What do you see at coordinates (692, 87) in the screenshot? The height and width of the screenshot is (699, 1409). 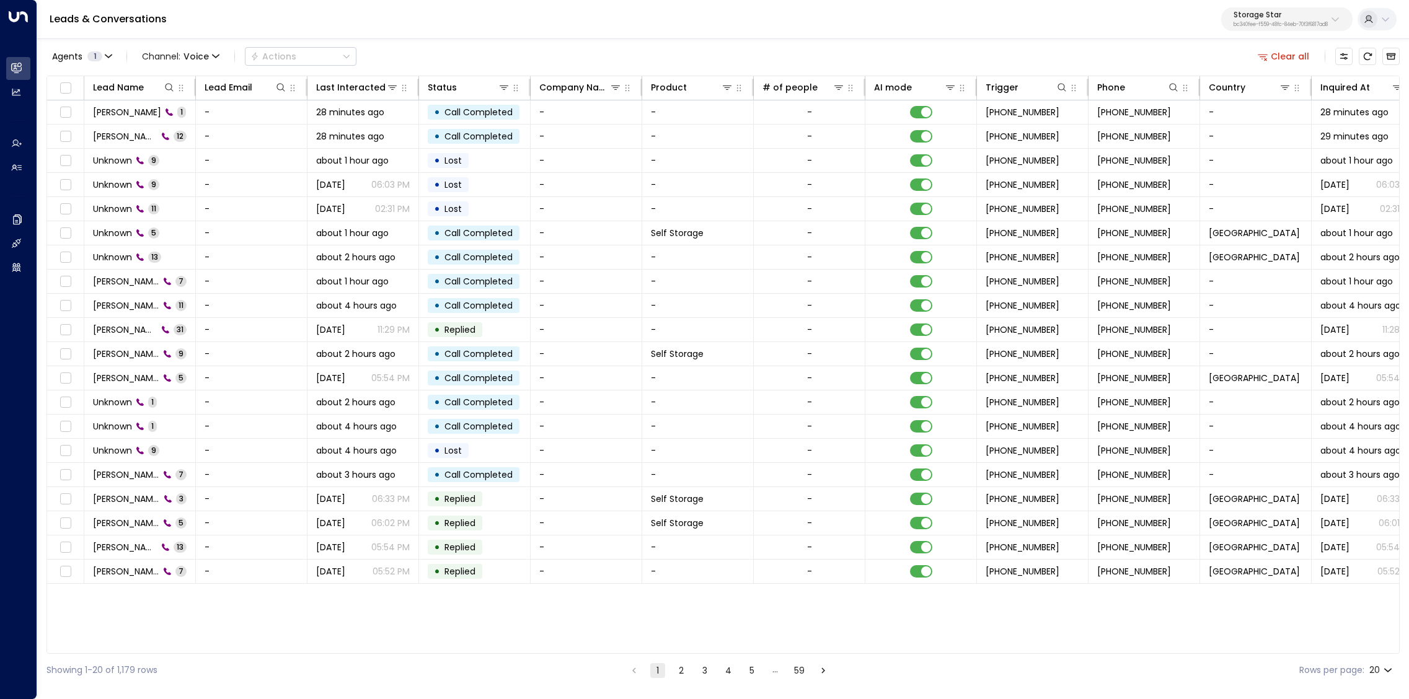 I see `div: Product` at bounding box center [692, 87].